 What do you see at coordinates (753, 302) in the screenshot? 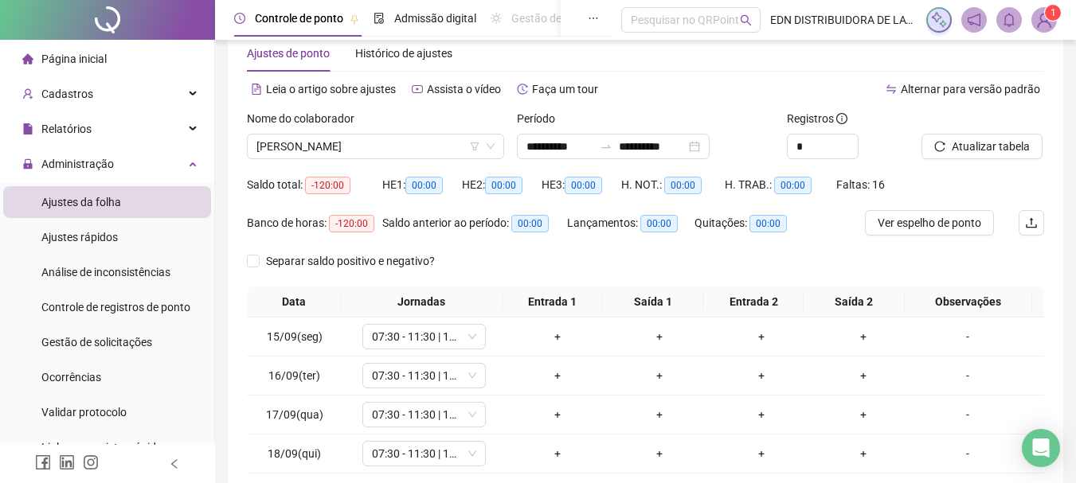
I see `th: Entrada 2` at bounding box center [753, 302].